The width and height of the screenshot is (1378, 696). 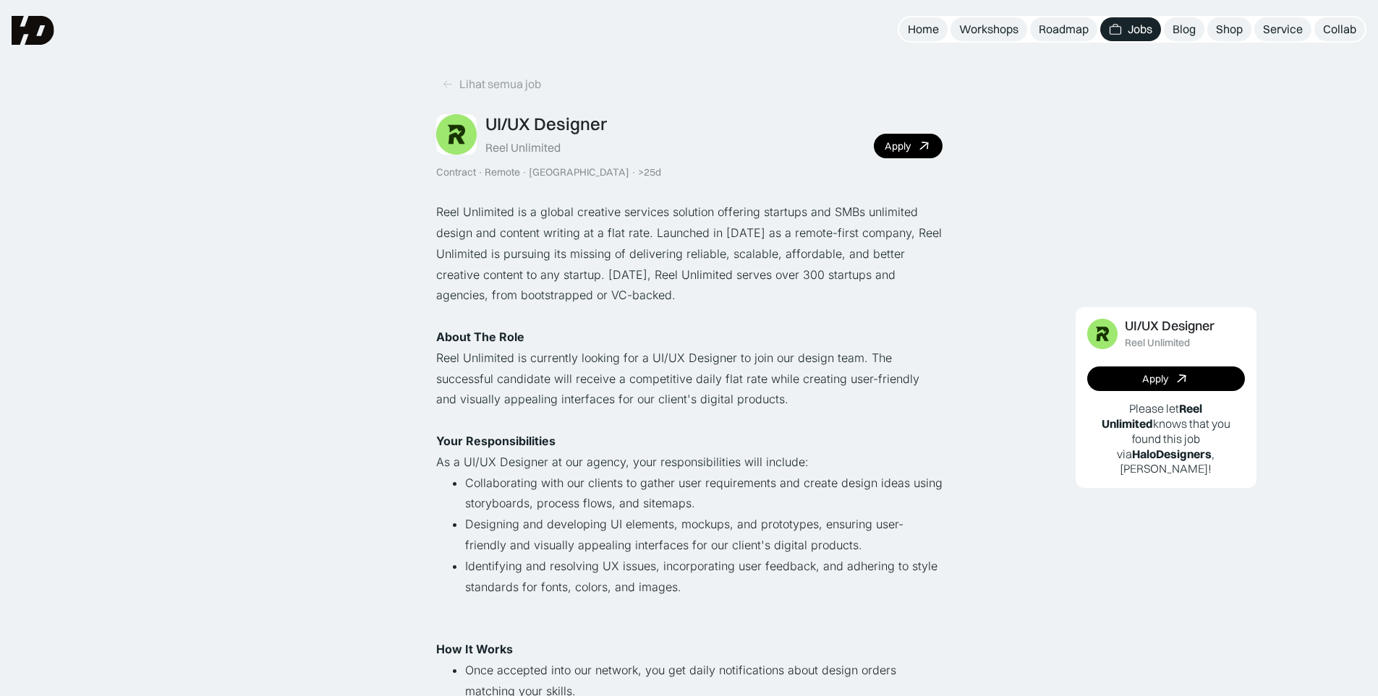 I want to click on b: Reel Unlimited, so click(x=1152, y=416).